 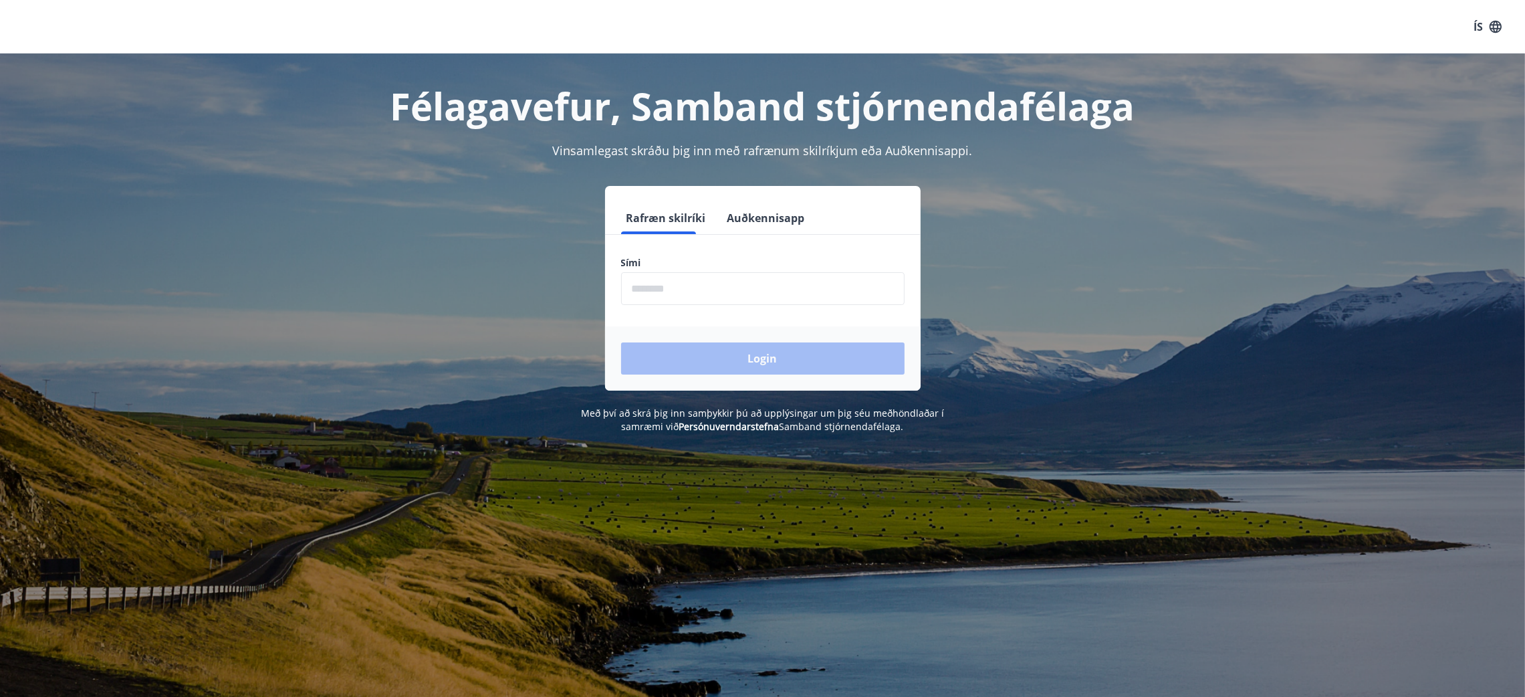 I want to click on label: Sími, so click(x=763, y=263).